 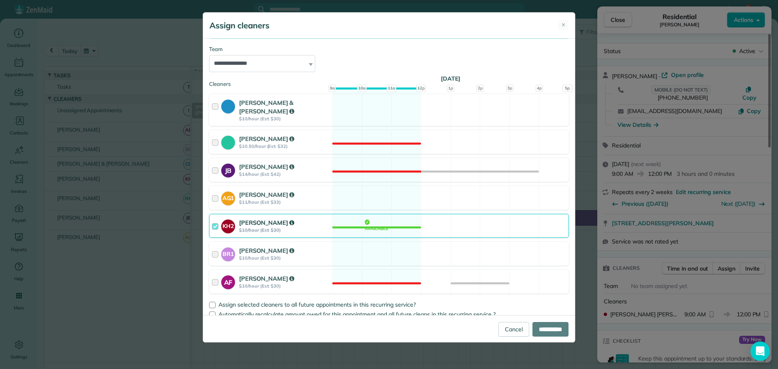 I want to click on strong: $11/hour (Est: $33), so click(x=284, y=202).